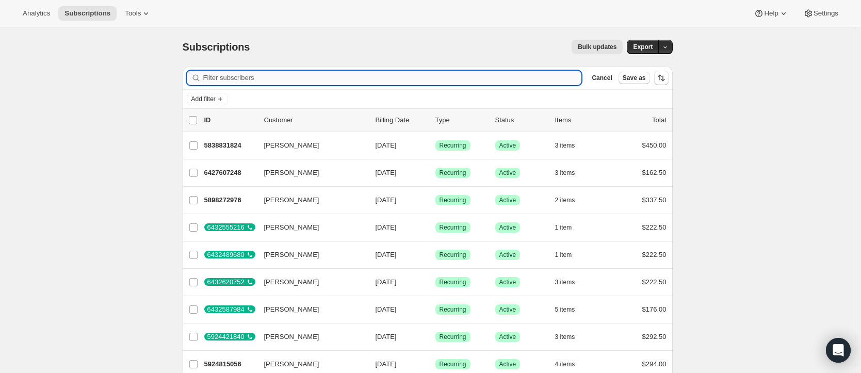 The image size is (861, 373). What do you see at coordinates (654, 364) in the screenshot?
I see `span: $294.00` at bounding box center [654, 364].